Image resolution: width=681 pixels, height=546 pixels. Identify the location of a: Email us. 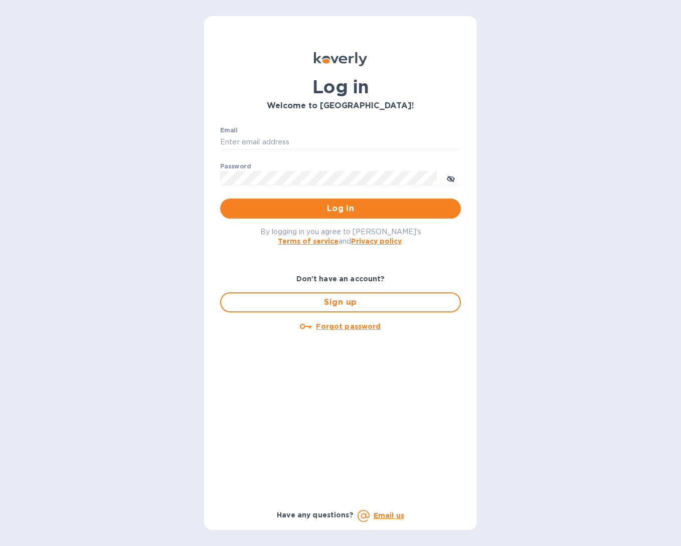
(389, 515).